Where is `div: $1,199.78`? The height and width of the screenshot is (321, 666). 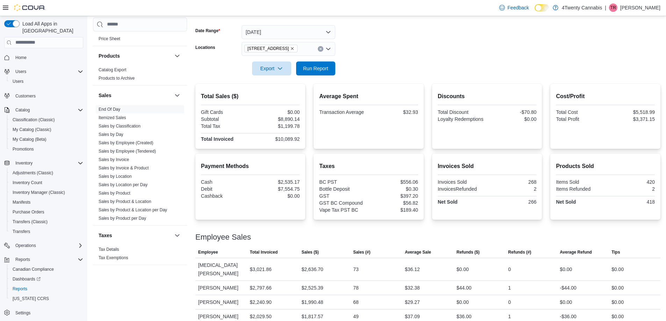
div: $1,199.78 is located at coordinates (275, 126).